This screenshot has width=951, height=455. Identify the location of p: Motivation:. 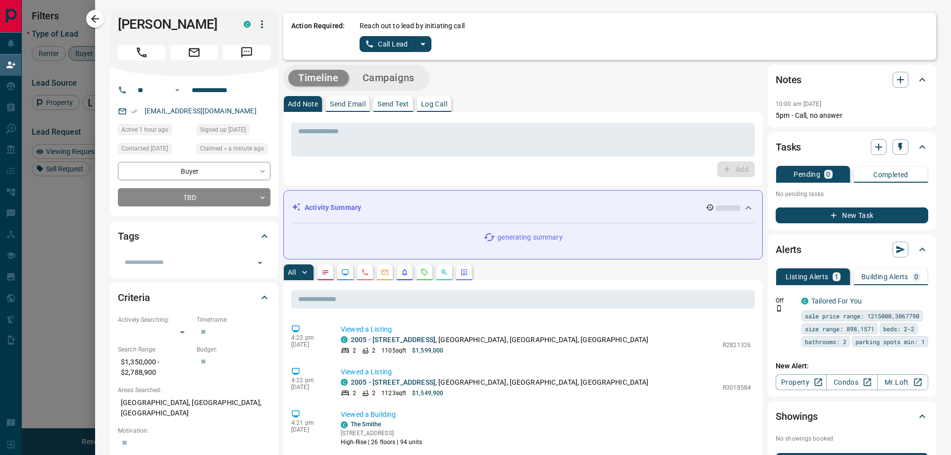
(194, 431).